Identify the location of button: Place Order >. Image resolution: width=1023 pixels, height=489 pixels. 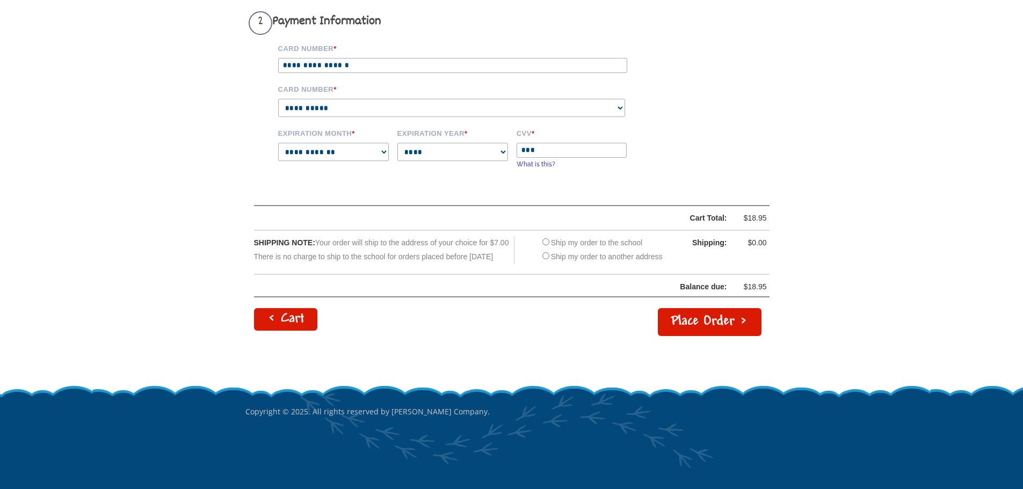
(709, 322).